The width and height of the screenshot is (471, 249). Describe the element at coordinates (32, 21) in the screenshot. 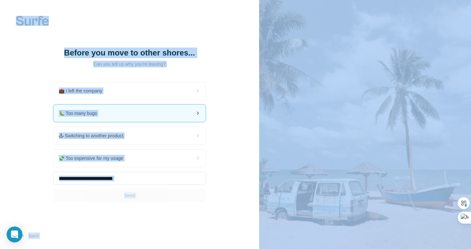

I see `img: Surfe's logo` at that location.